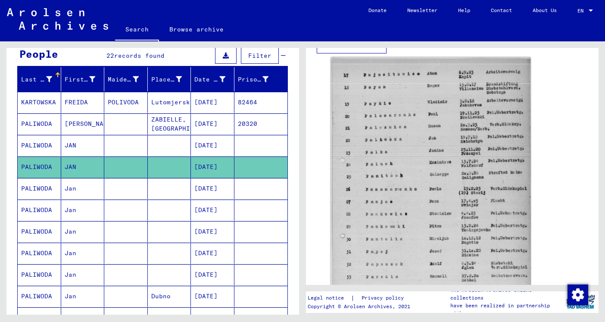  What do you see at coordinates (361, 306) in the screenshot?
I see `p: Copyright © Arolsen Archives, 2021` at bounding box center [361, 306].